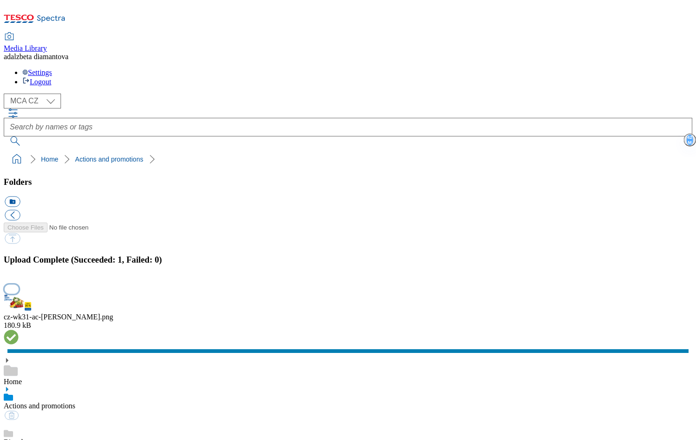 This screenshot has height=440, width=696. What do you see at coordinates (18, 303) in the screenshot?
I see `img: preview` at bounding box center [18, 303].